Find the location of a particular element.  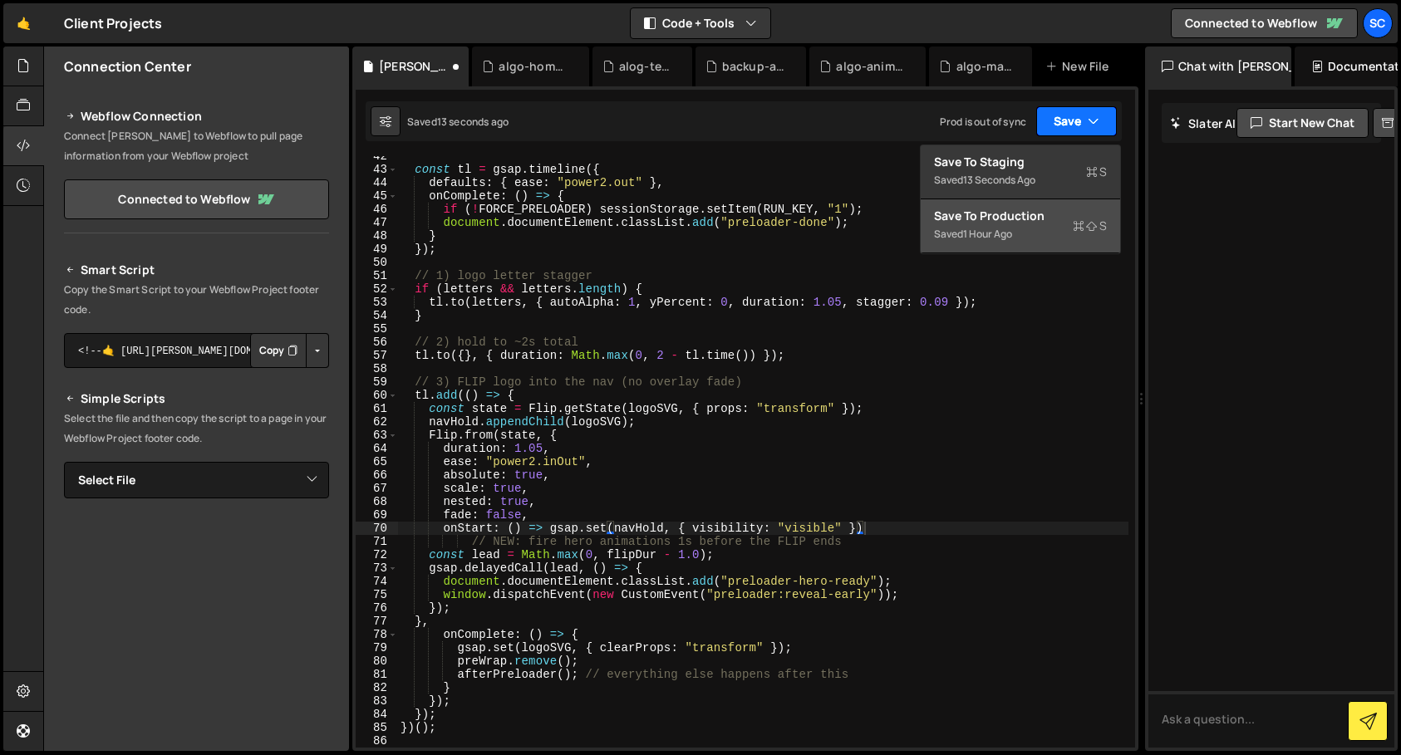

div: 45 is located at coordinates (376, 196).